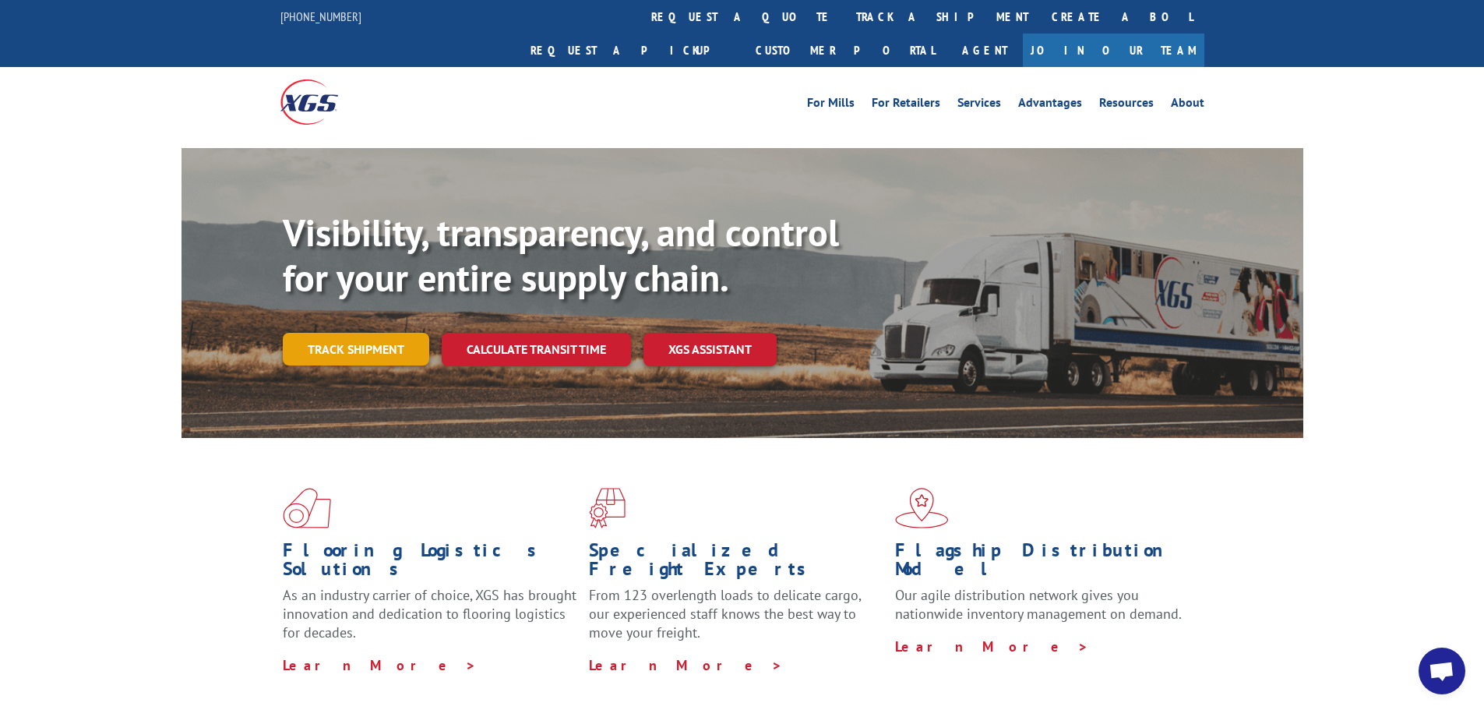  Describe the element at coordinates (845, 50) in the screenshot. I see `a: Customer Portal` at that location.